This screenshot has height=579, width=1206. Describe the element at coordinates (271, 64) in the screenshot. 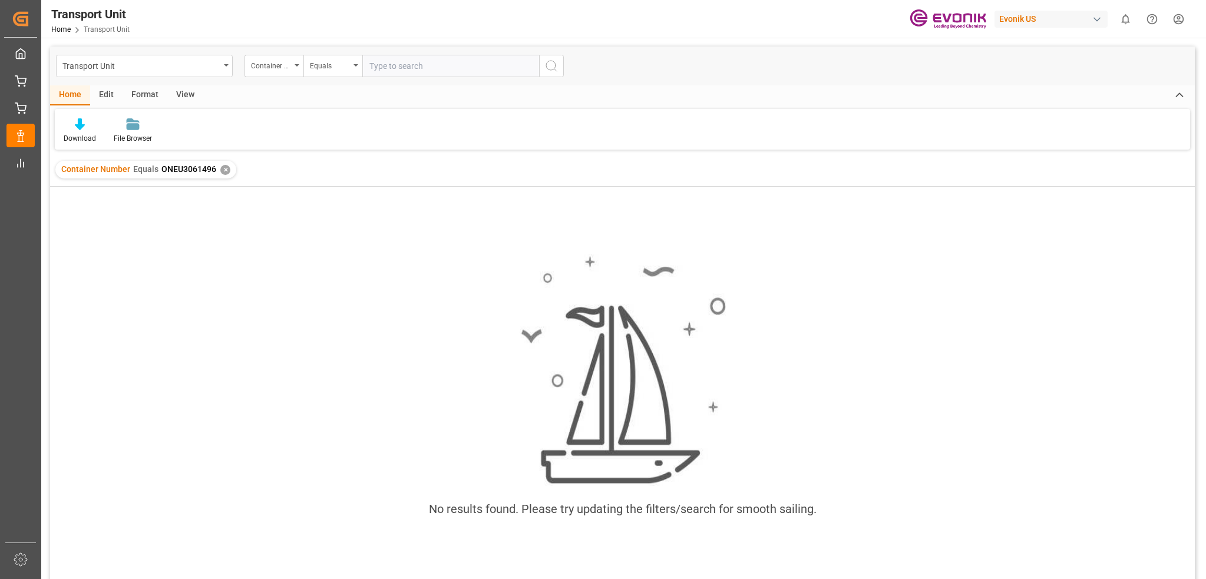

I see `div: Container Number` at that location.